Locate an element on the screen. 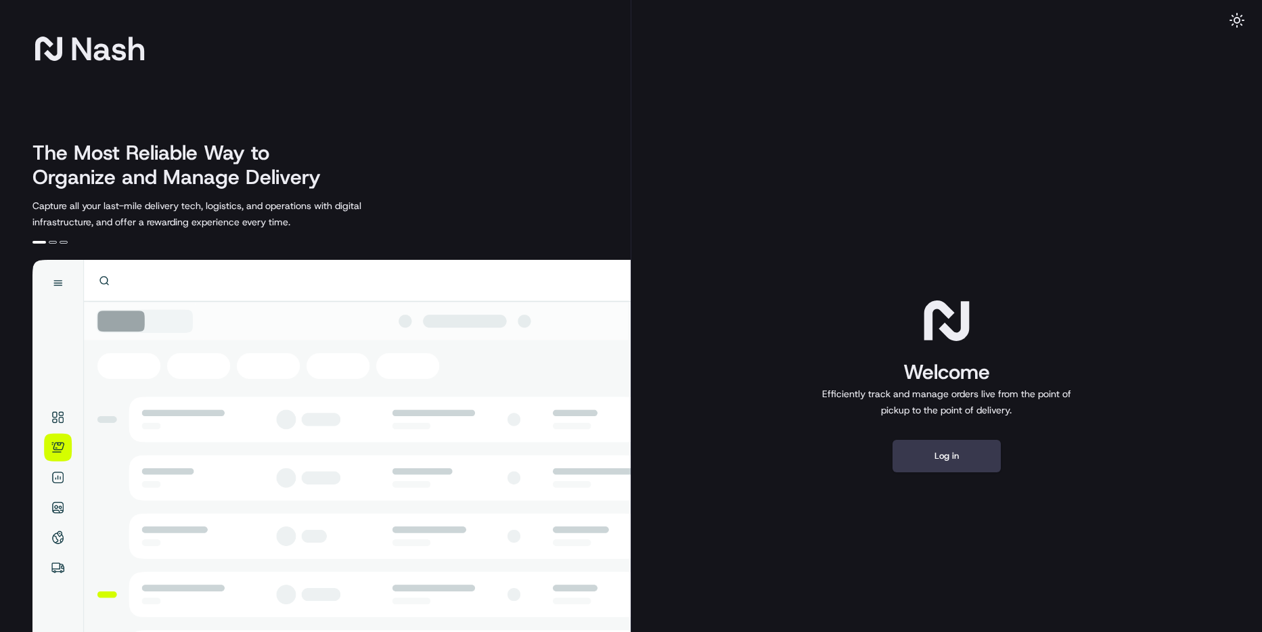 The image size is (1262, 632). button: Log in is located at coordinates (947, 456).